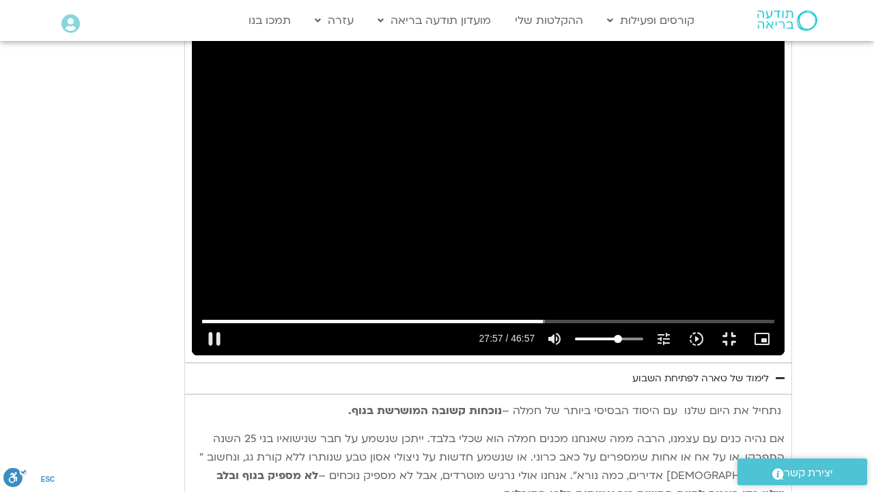 Image resolution: width=874 pixels, height=492 pixels. I want to click on a: ההקלטות שלי, so click(549, 20).